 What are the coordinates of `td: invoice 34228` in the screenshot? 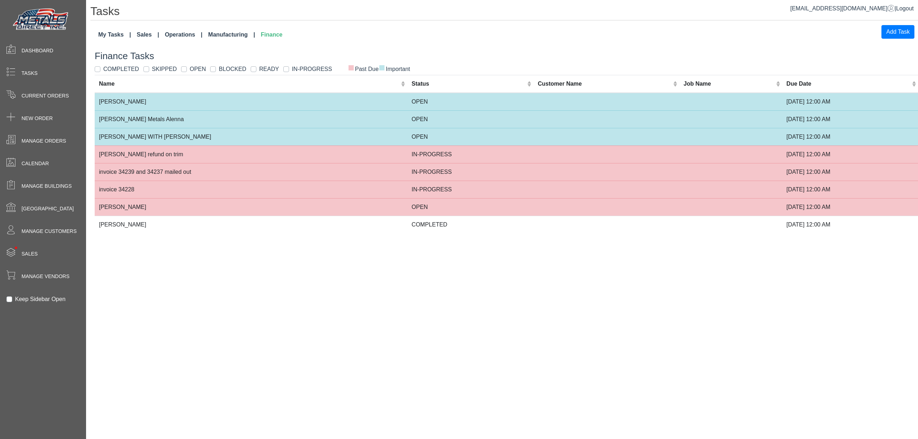 It's located at (251, 189).